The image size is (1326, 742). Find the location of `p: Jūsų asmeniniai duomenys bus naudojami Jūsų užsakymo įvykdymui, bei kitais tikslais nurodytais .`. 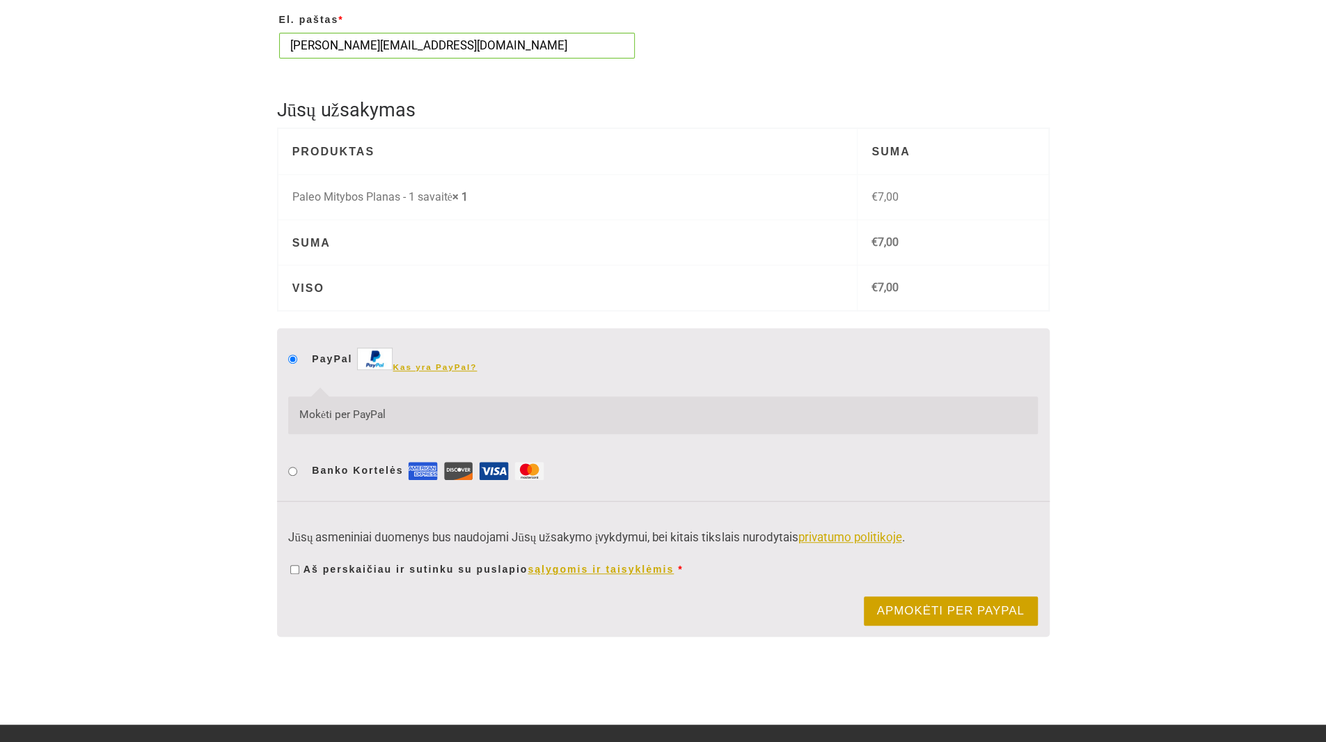

p: Jūsų asmeniniai duomenys bus naudojami Jūsų užsakymo įvykdymui, bei kitais tikslais nurodytais . is located at coordinates (663, 537).